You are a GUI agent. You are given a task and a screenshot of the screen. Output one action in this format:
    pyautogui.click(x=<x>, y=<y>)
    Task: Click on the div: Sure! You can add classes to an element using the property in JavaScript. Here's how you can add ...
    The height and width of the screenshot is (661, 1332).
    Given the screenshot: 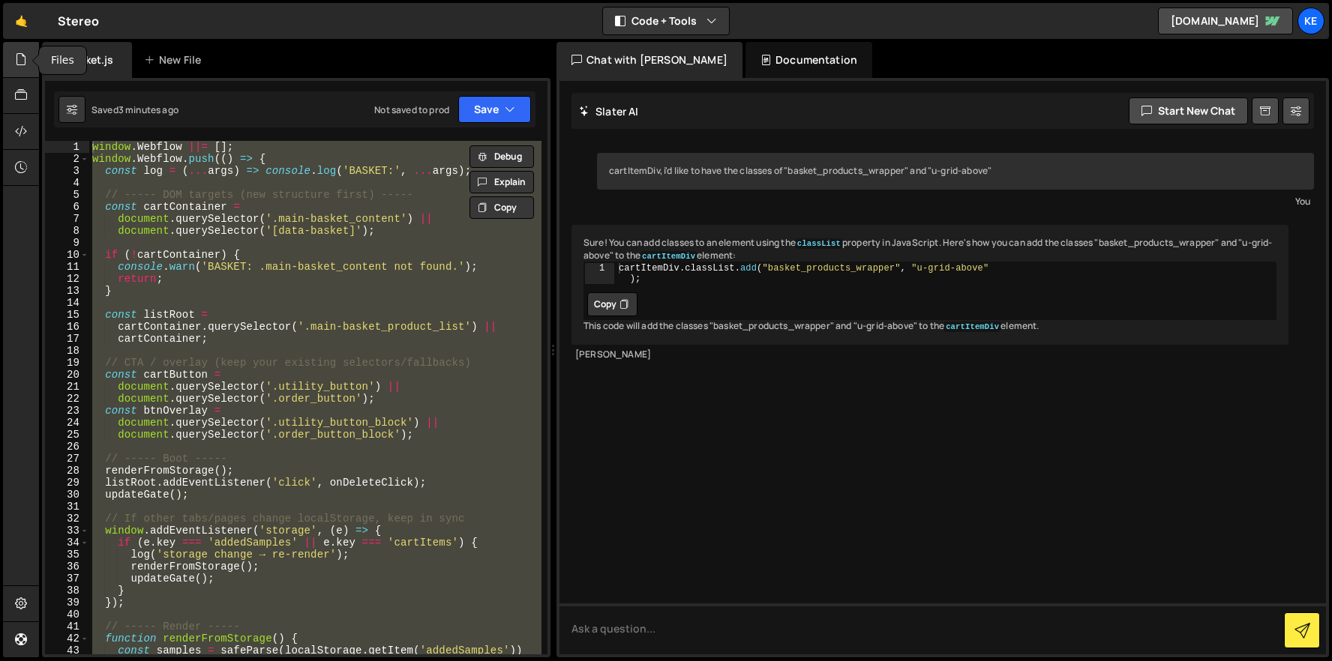 What is the action you would take?
    pyautogui.click(x=930, y=285)
    